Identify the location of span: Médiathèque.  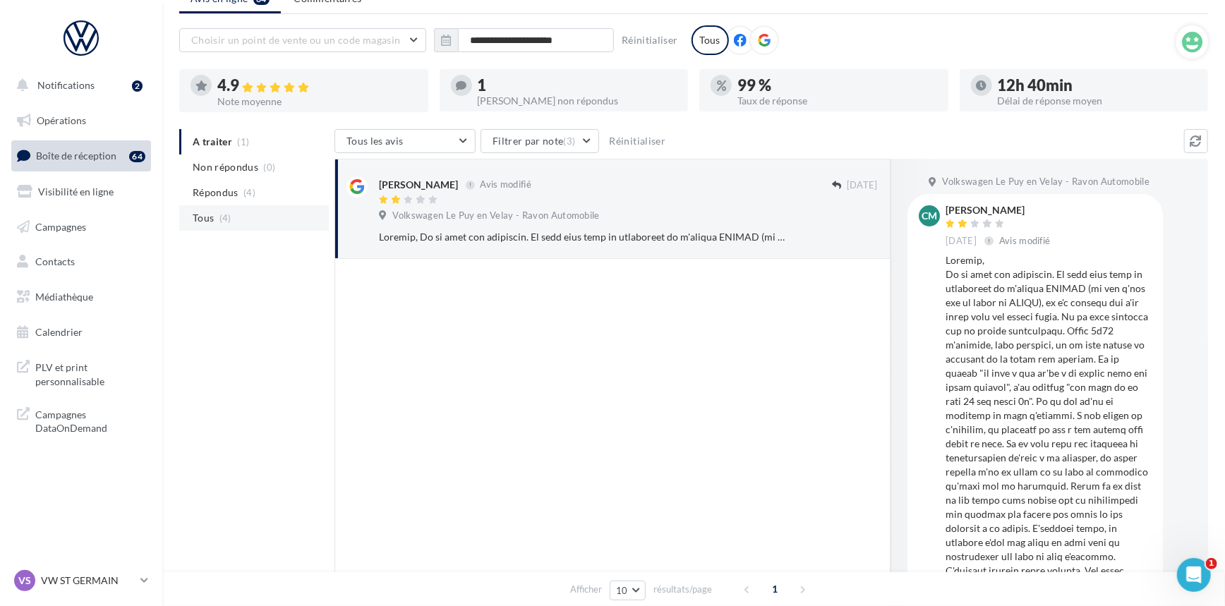
(64, 296).